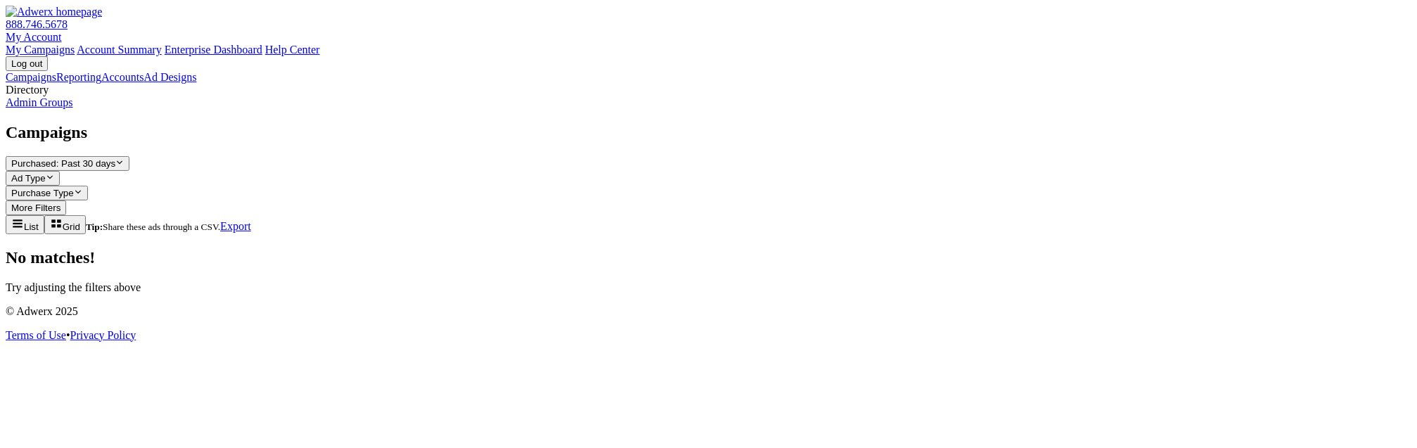 The image size is (1417, 448). Describe the element at coordinates (293, 49) in the screenshot. I see `a: Help Center` at that location.